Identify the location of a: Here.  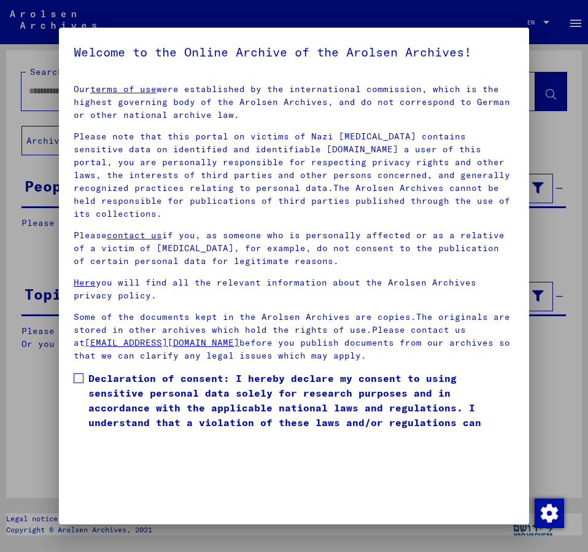
(85, 282).